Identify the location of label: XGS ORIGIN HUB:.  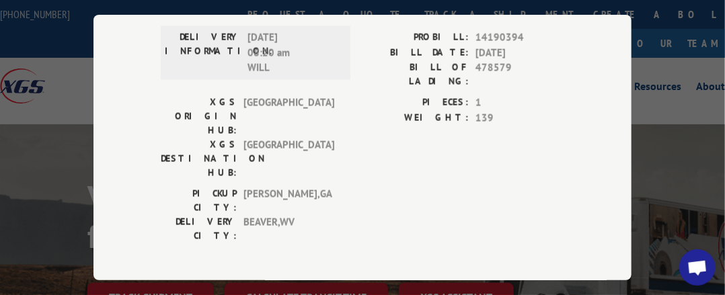
(198, 116).